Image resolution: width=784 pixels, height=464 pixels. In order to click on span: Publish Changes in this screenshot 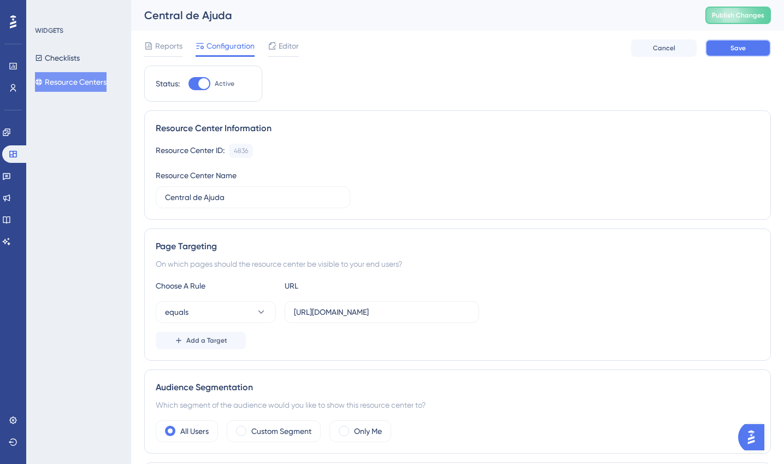, I will do `click(738, 15)`.